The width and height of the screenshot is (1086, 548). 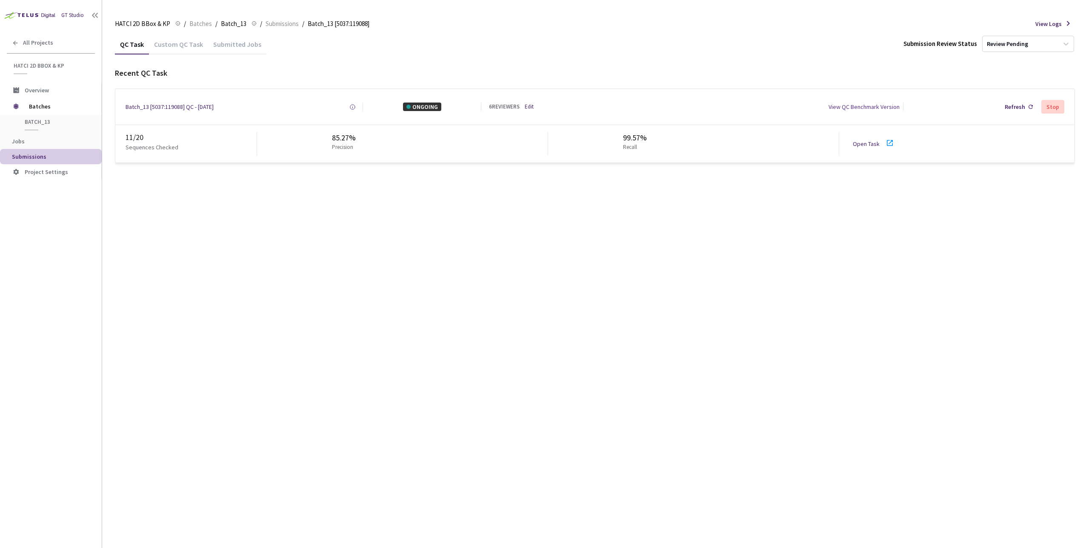 I want to click on span: All Projects, so click(x=38, y=43).